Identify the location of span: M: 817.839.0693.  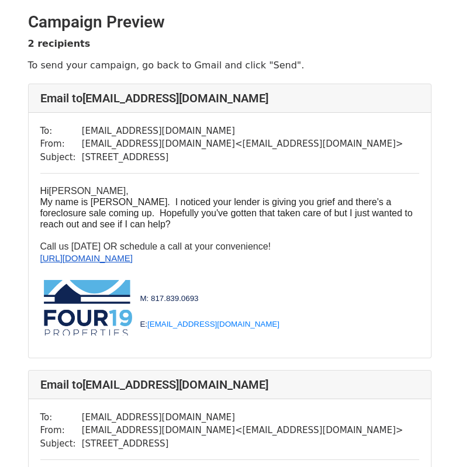
(169, 298).